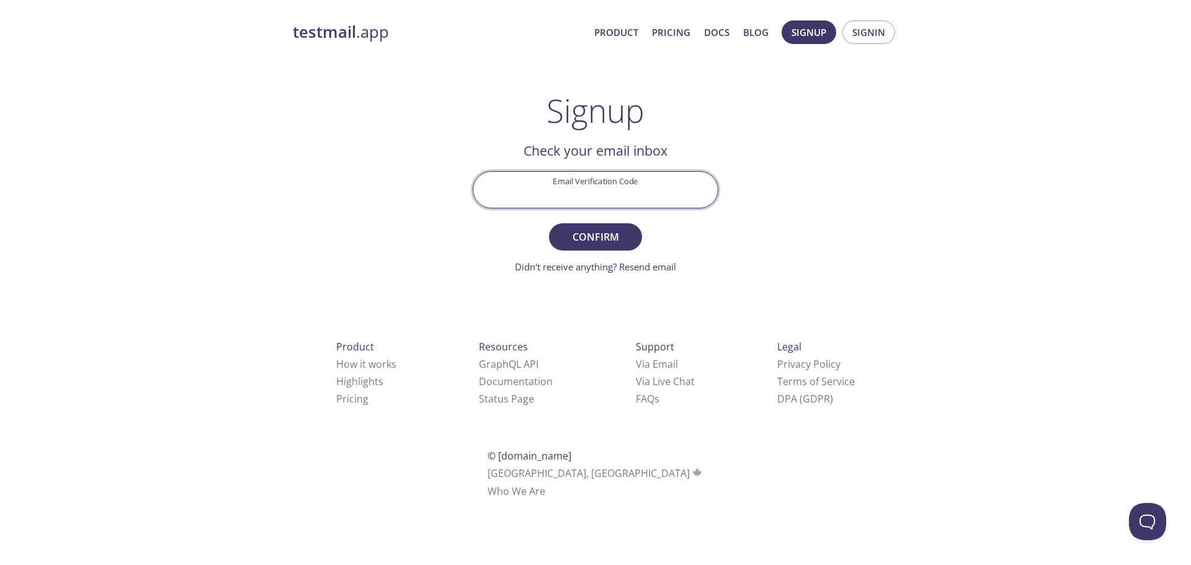 The width and height of the screenshot is (1191, 565). What do you see at coordinates (516, 491) in the screenshot?
I see `a: Who We Are` at bounding box center [516, 491].